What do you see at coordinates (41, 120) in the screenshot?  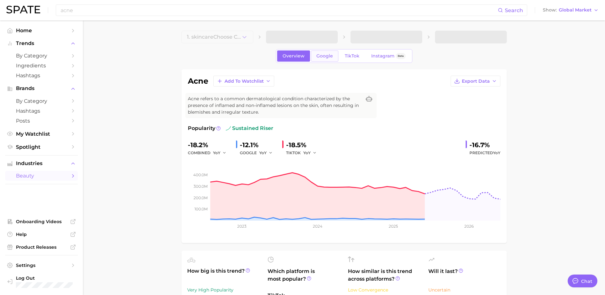 I see `span: Posts` at bounding box center [41, 120].